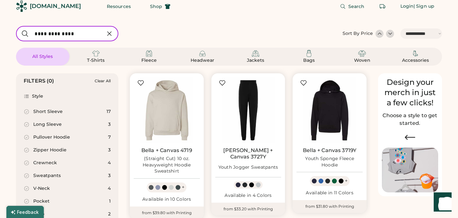  I want to click on div: 7, so click(109, 137).